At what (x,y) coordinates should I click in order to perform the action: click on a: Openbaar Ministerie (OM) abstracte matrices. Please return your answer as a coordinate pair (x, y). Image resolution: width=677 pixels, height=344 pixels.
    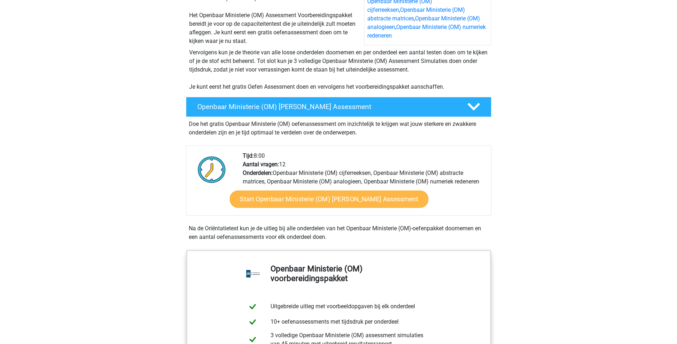
    Looking at the image, I should click on (416, 14).